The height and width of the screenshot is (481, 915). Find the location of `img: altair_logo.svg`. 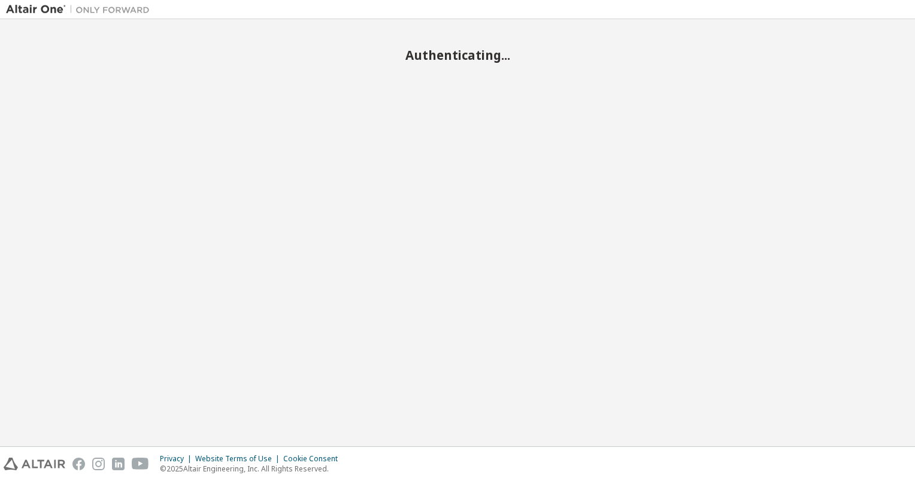

img: altair_logo.svg is located at coordinates (34, 464).